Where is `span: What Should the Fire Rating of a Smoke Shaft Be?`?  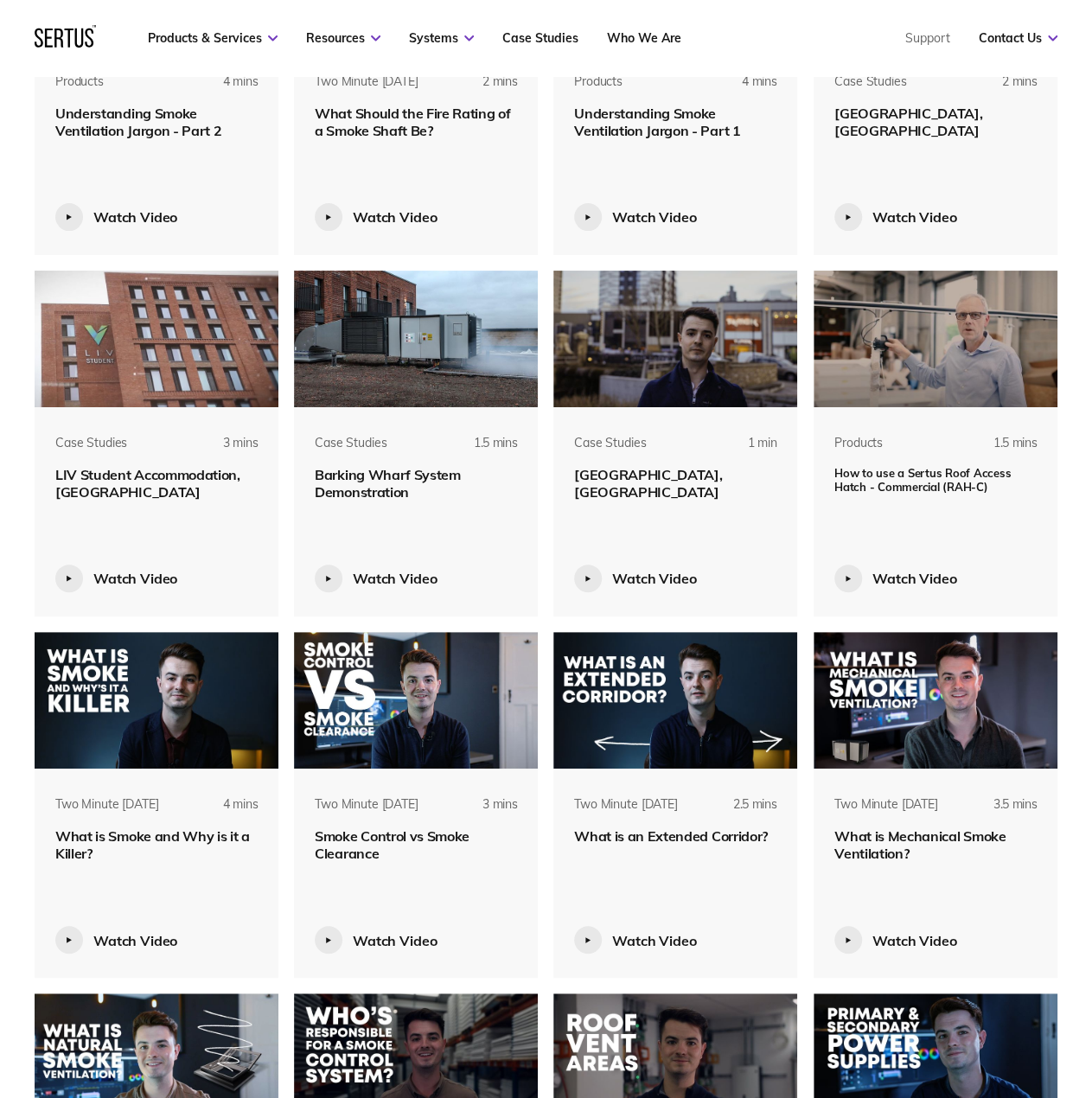 span: What Should the Fire Rating of a Smoke Shaft Be? is located at coordinates (413, 122).